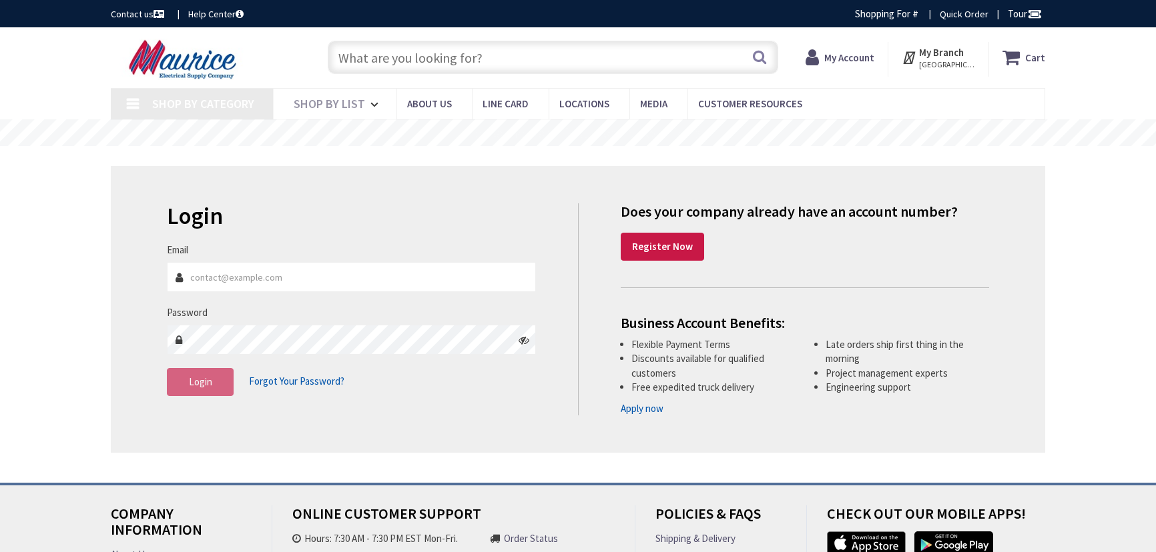 The height and width of the screenshot is (552, 1156). Describe the element at coordinates (1024, 57) in the screenshot. I see `a: Cart` at that location.